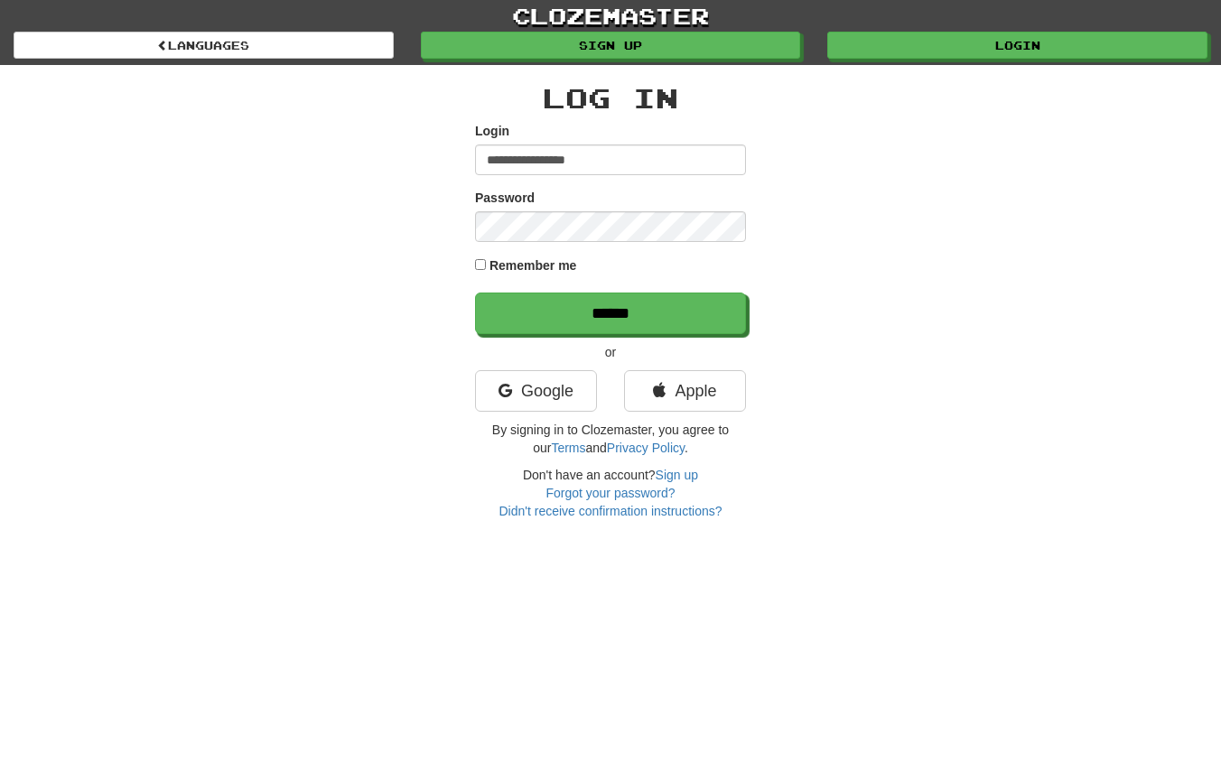 Image resolution: width=1221 pixels, height=762 pixels. I want to click on p: By signing in to Clozemaster, you agree to our and ., so click(611, 439).